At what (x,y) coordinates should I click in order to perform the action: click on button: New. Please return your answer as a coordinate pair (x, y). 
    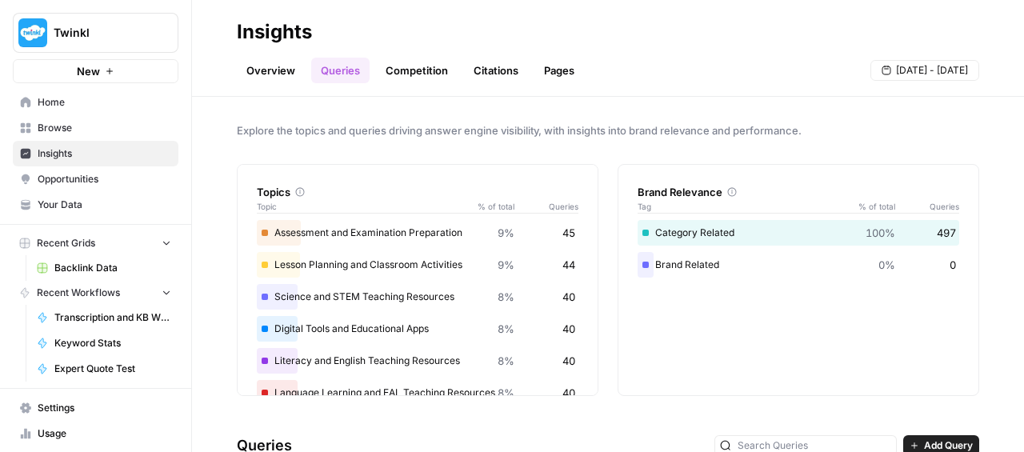
    Looking at the image, I should click on (95, 71).